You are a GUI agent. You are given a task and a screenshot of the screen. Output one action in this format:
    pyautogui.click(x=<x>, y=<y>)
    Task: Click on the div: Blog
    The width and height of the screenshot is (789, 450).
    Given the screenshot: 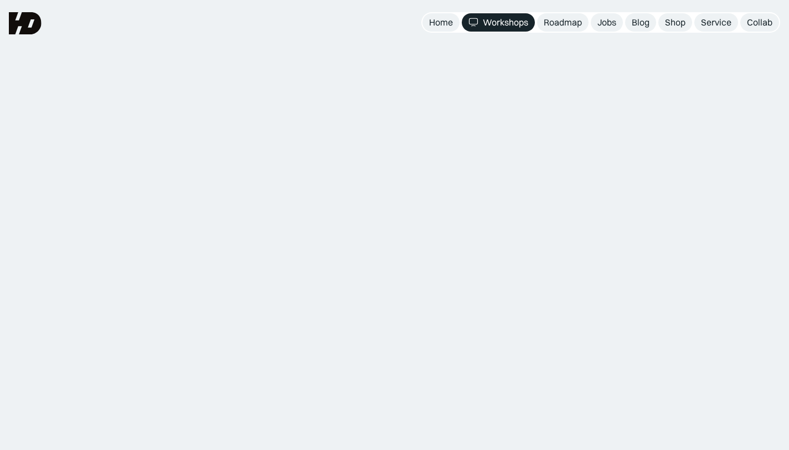 What is the action you would take?
    pyautogui.click(x=641, y=22)
    